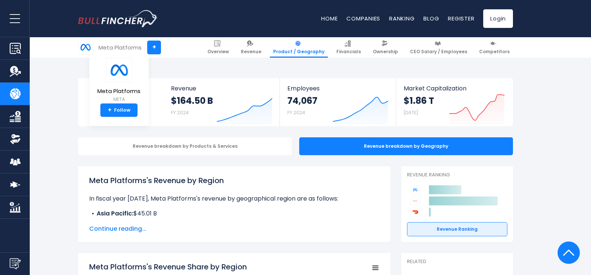 The width and height of the screenshot is (591, 275). What do you see at coordinates (222, 102) in the screenshot?
I see `a: Revenue $164.50 B FY 2024` at bounding box center [222, 102].